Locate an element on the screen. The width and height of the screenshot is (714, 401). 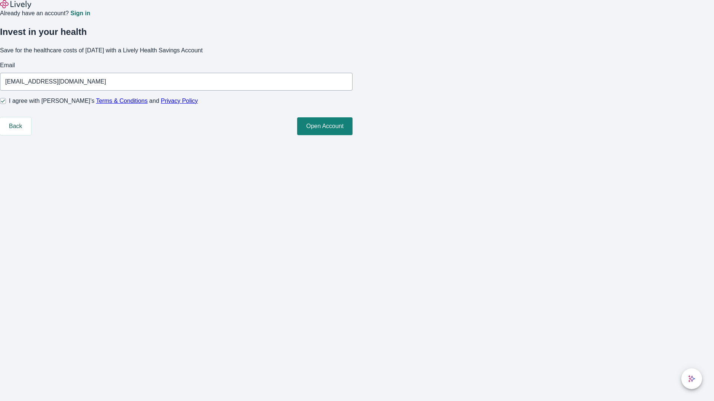
svg: Lively AI Assistant is located at coordinates (691, 379).